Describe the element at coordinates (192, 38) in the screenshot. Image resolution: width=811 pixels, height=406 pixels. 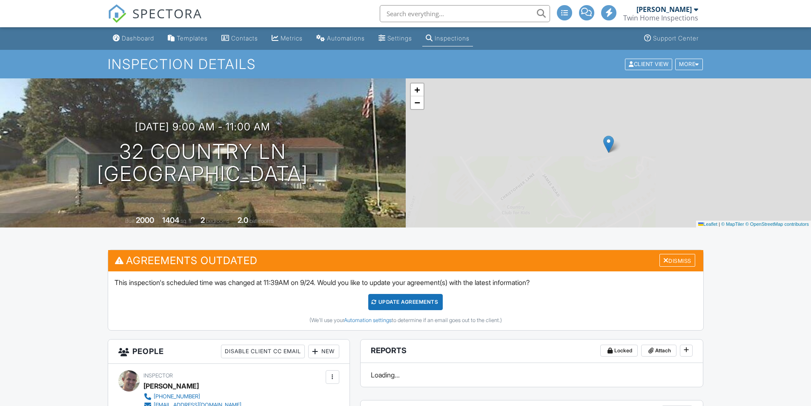
I see `div: Templates` at that location.